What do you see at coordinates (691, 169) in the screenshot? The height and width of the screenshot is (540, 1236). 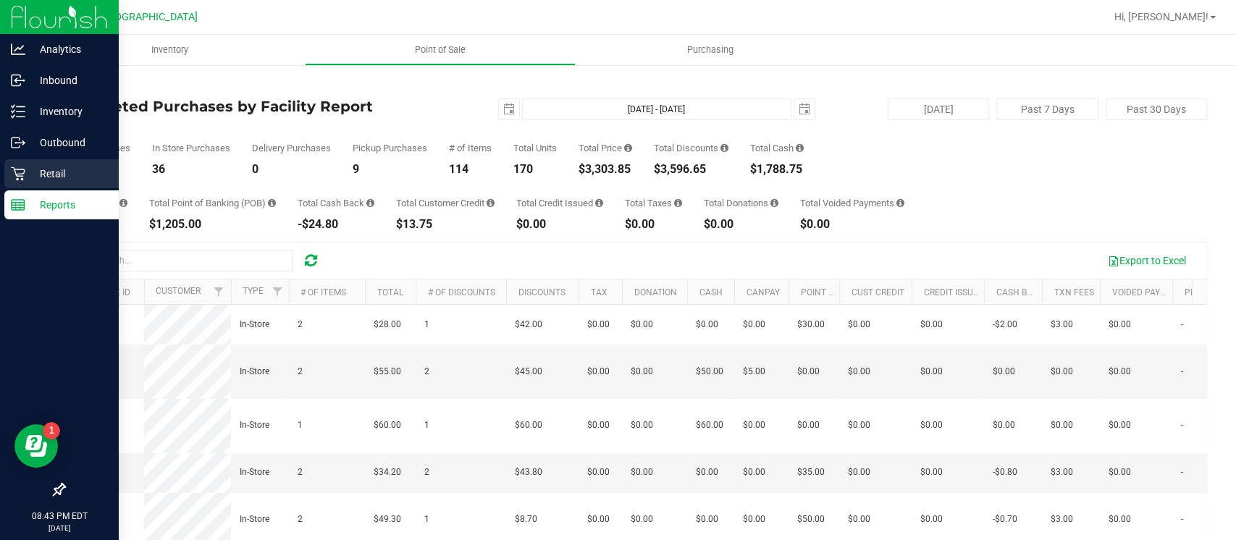 I see `div: $3,596.65` at bounding box center [691, 169].